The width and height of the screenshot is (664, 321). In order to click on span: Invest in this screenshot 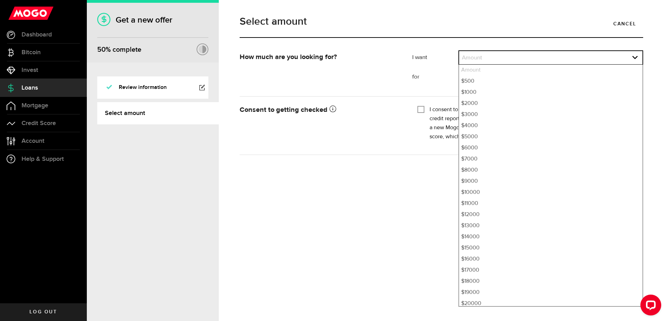, I will do `click(30, 70)`.